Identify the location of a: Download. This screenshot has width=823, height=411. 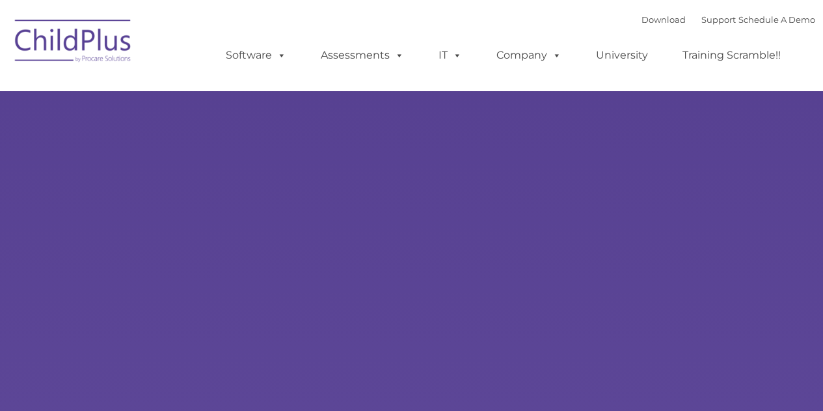
(664, 20).